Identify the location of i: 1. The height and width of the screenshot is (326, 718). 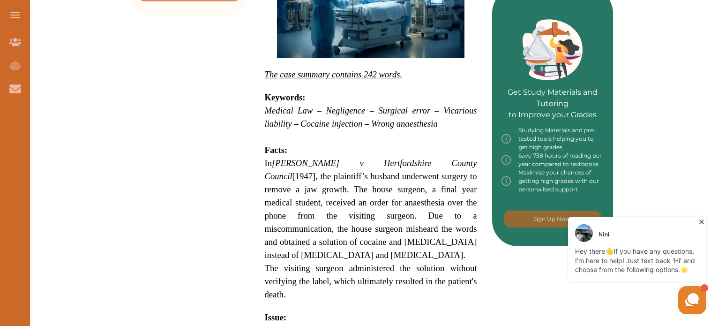
(211, 73).